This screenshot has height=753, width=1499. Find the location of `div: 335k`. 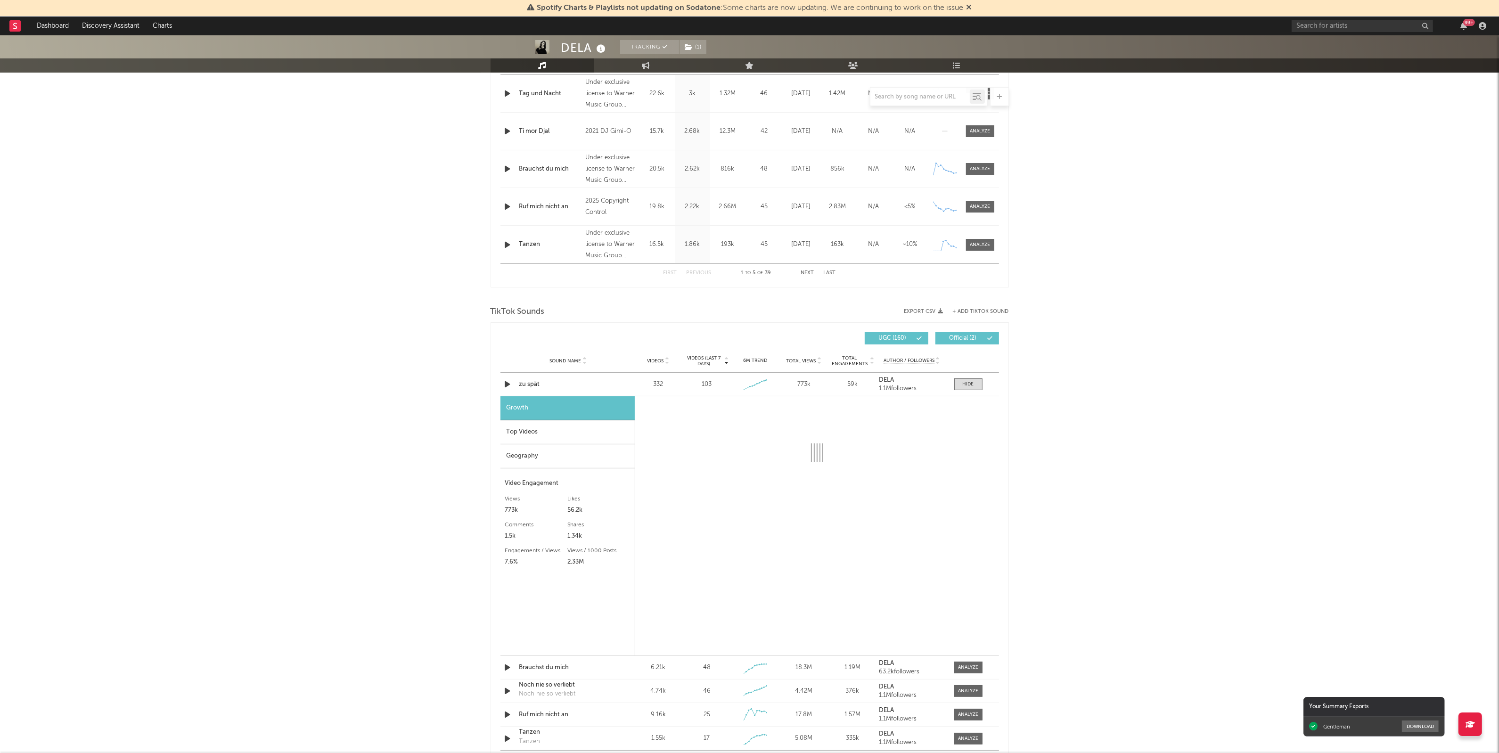

div: 335k is located at coordinates (852, 738).